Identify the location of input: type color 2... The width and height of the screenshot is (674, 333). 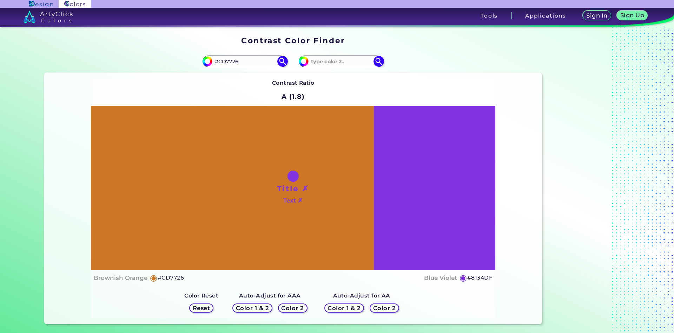
(341, 61).